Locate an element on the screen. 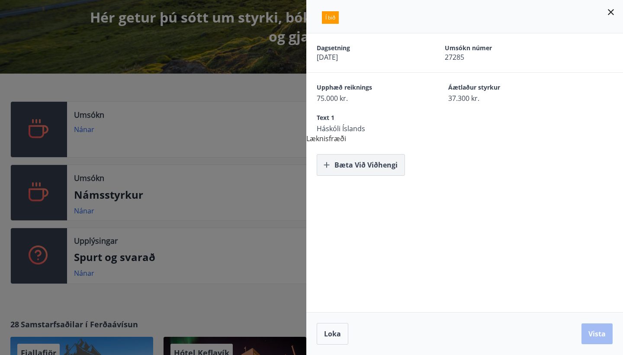 The width and height of the screenshot is (623, 355). span: 75.000 kr. is located at coordinates (367, 98).